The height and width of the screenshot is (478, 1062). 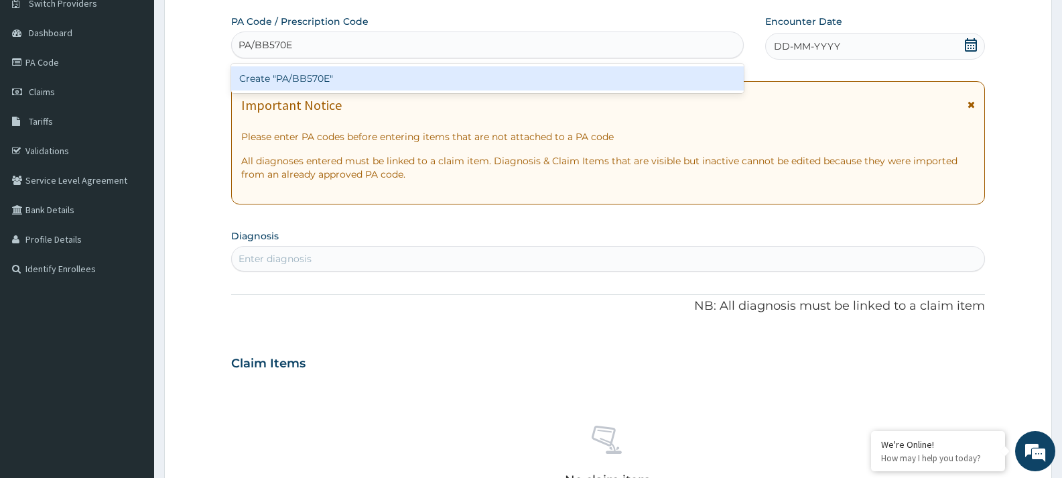 What do you see at coordinates (300, 21) in the screenshot?
I see `label: PA Code / Prescription Code` at bounding box center [300, 21].